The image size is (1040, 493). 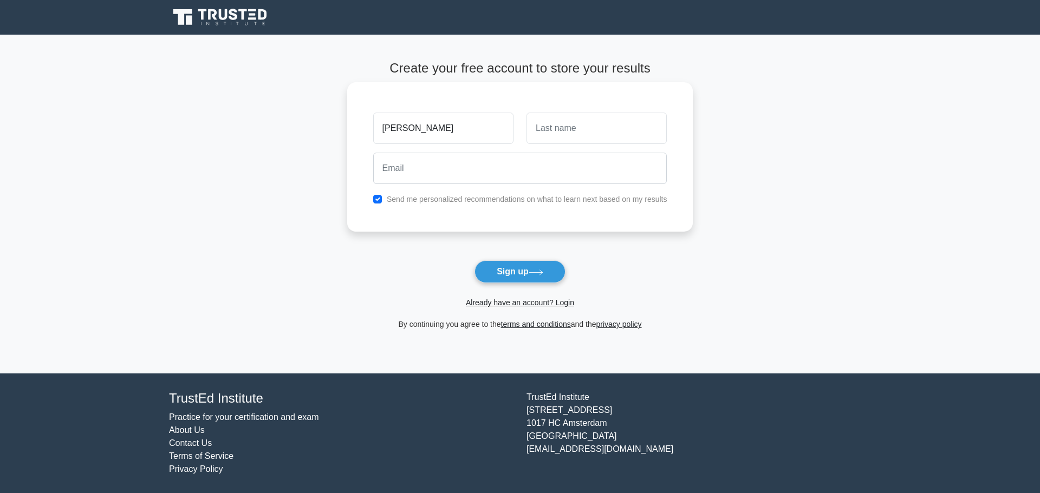 What do you see at coordinates (244, 417) in the screenshot?
I see `a: Practice for your certification and exam` at bounding box center [244, 417].